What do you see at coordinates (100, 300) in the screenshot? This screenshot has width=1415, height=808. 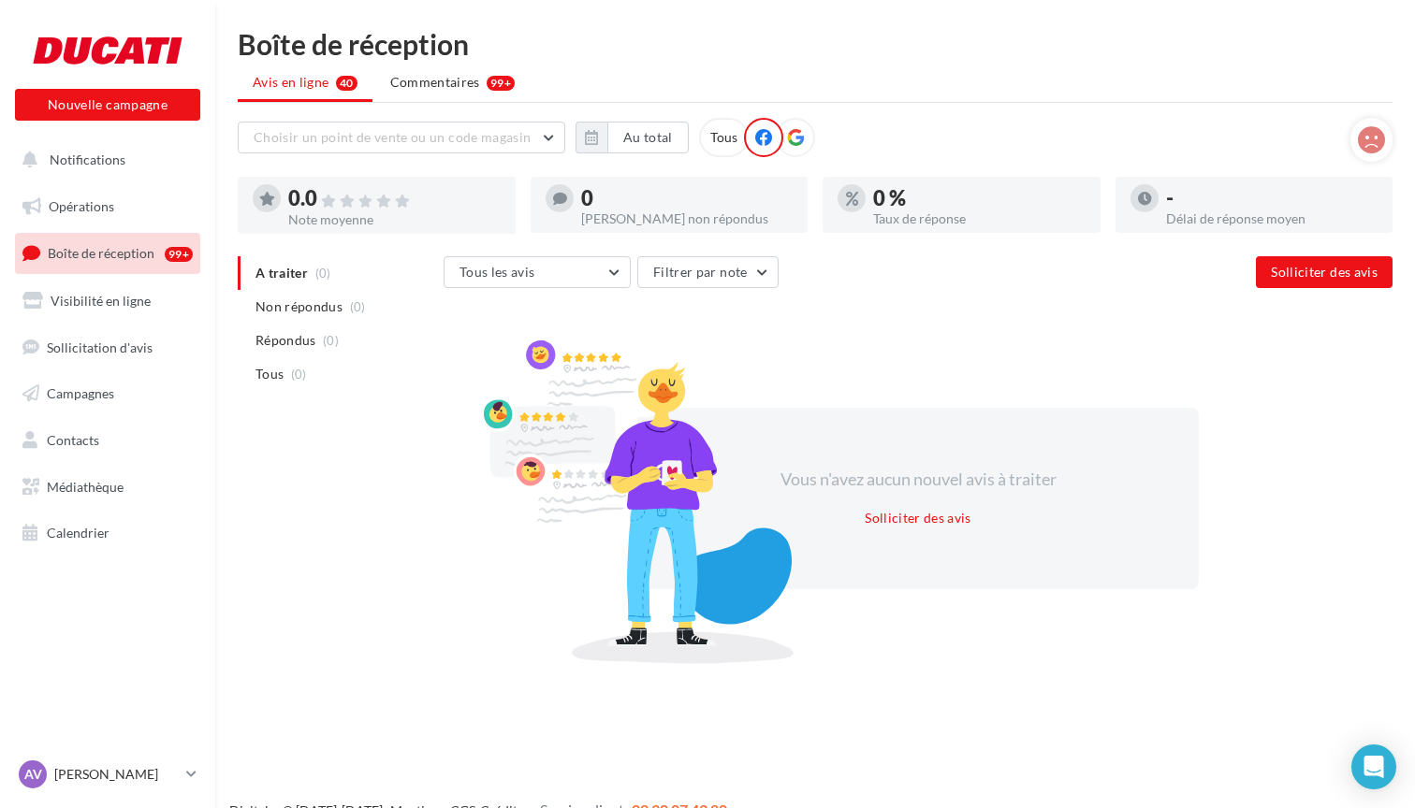 I see `span: Visibilité en ligne` at bounding box center [100, 300].